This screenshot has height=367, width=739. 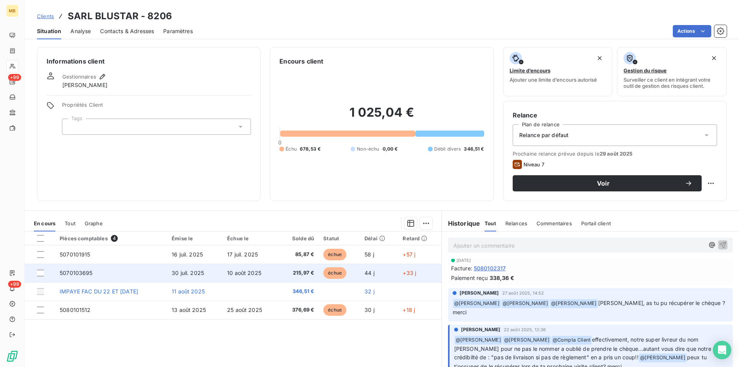 I want to click on input: Ajouter une valeur, so click(x=72, y=127).